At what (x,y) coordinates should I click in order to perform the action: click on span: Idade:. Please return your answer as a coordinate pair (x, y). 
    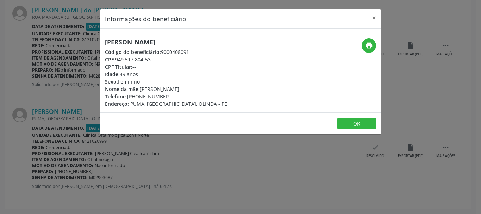
    Looking at the image, I should click on (112, 74).